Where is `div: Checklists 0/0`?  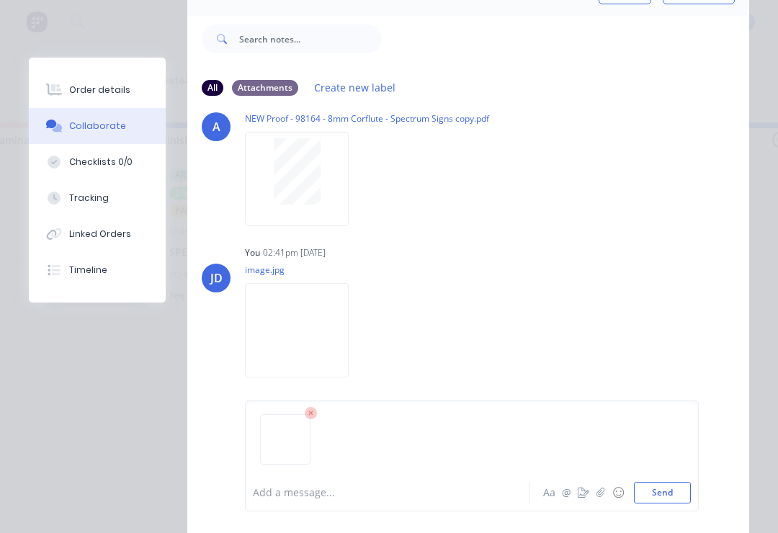
div: Checklists 0/0 is located at coordinates (101, 162).